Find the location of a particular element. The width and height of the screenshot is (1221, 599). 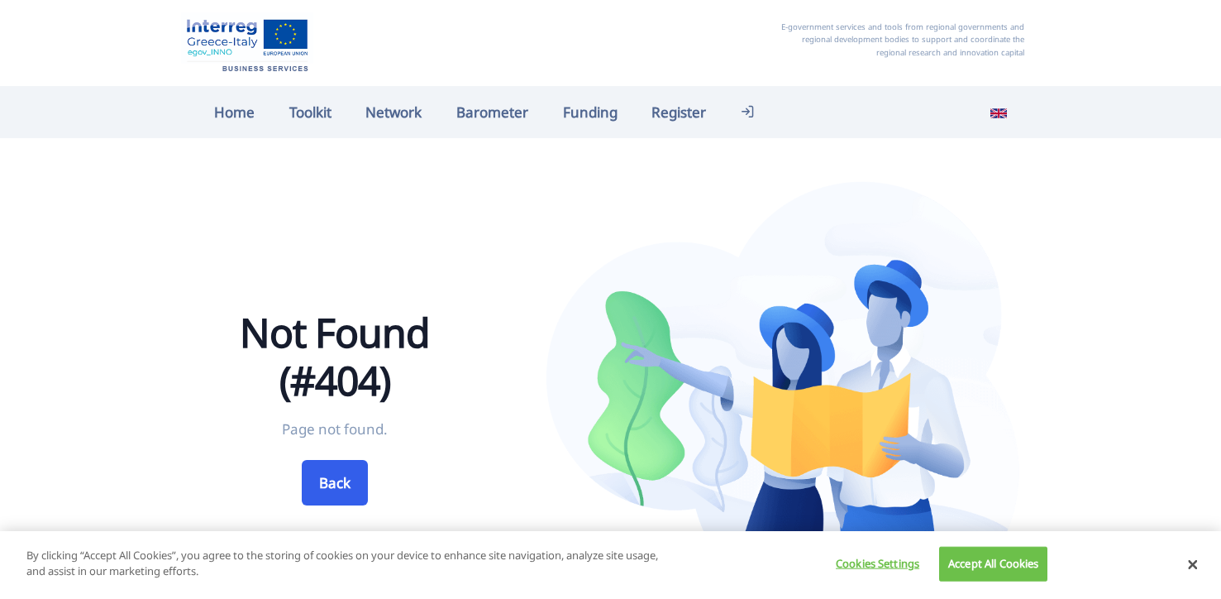

h1: Not Found (#404) is located at coordinates (335, 356).